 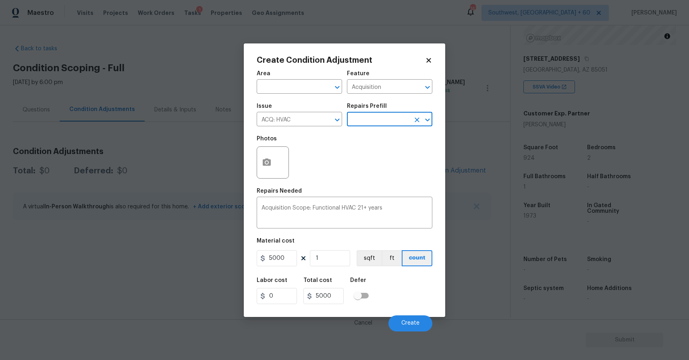 What do you see at coordinates (410, 324) in the screenshot?
I see `button: Create` at bounding box center [410, 324].